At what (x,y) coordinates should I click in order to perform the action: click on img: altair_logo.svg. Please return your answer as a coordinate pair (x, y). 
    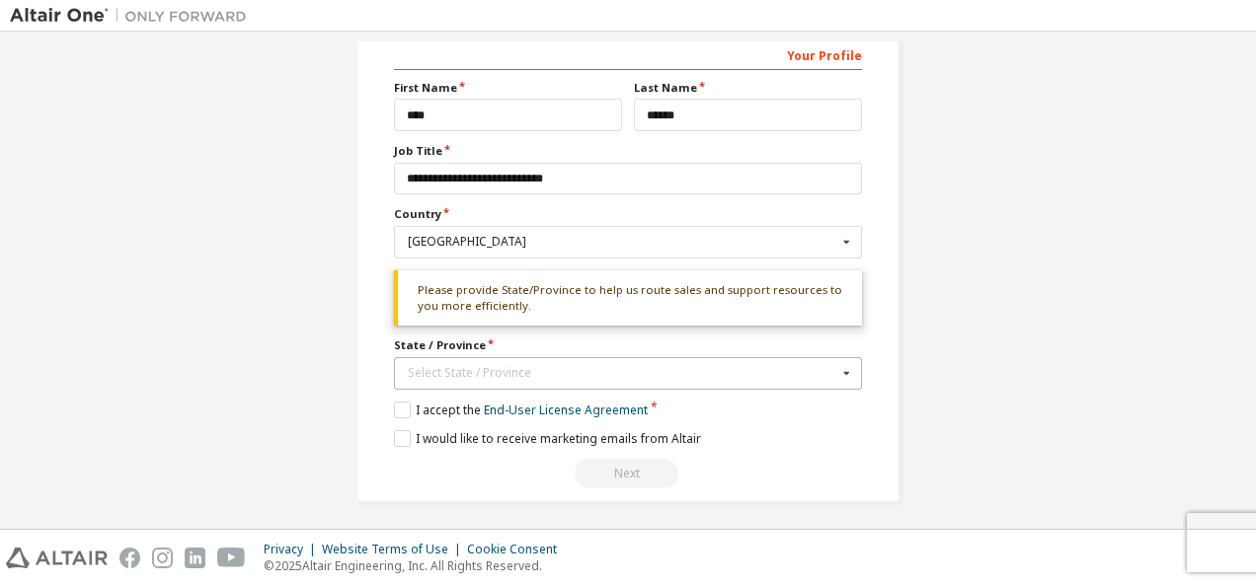
    Looking at the image, I should click on (56, 558).